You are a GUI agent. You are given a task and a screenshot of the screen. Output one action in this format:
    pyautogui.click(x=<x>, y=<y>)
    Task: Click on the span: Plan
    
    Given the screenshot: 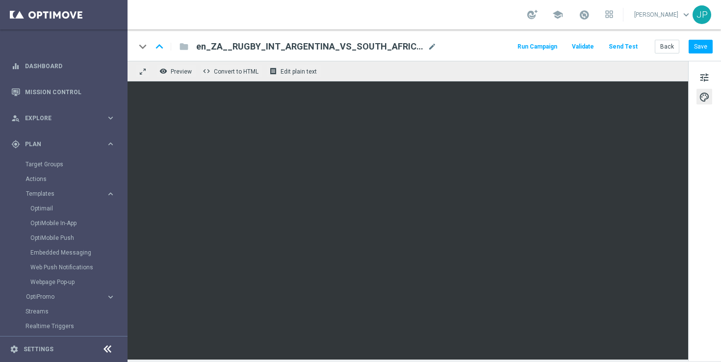 What is the action you would take?
    pyautogui.click(x=65, y=144)
    